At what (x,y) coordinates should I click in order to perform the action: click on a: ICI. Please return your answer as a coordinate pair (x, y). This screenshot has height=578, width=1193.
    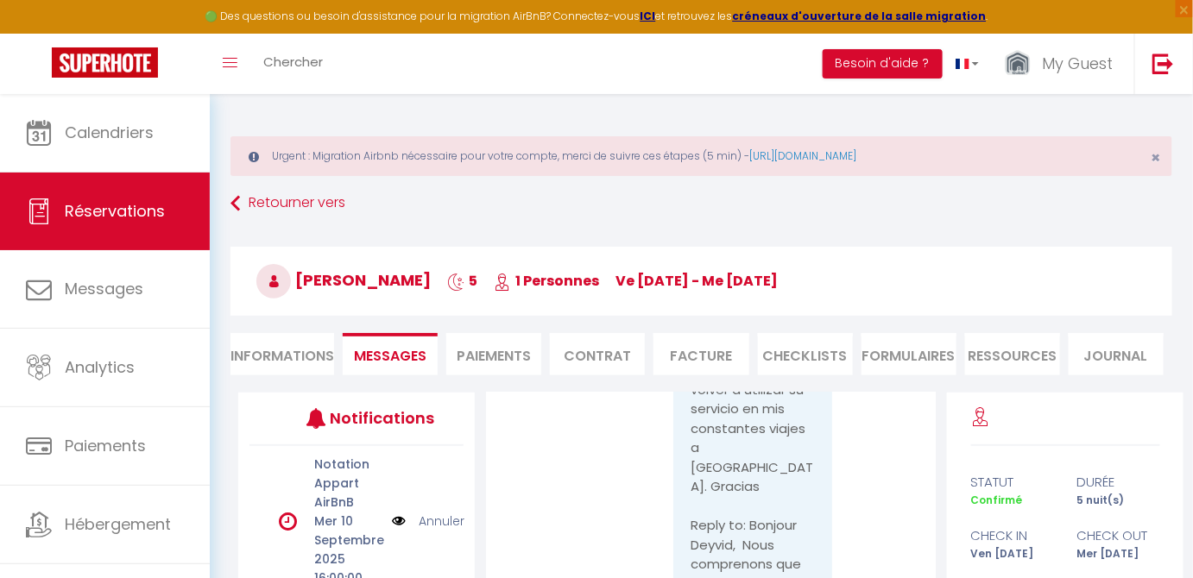
    Looking at the image, I should click on (648, 16).